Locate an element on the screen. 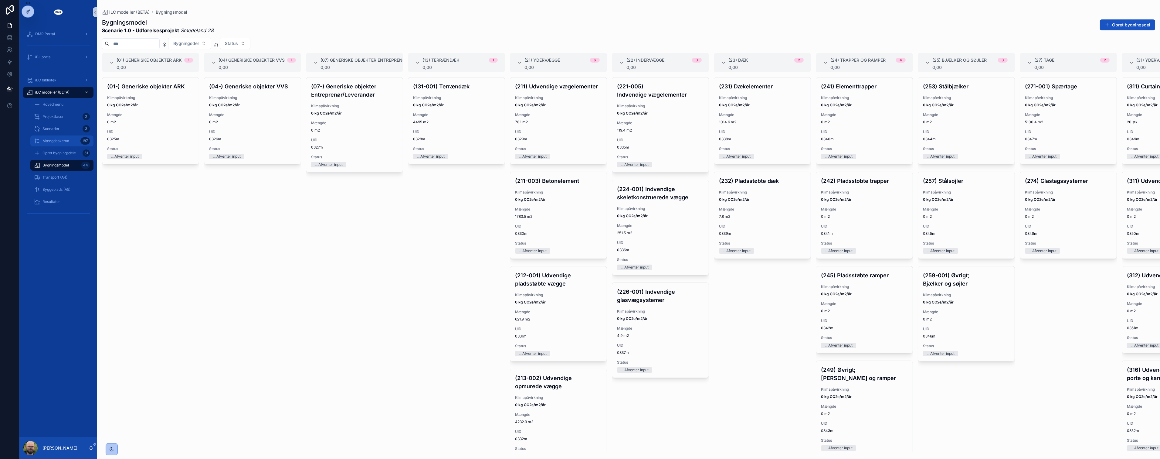  h4: (259-001) Øvrigt; Bjælker og søjler is located at coordinates (967, 279).